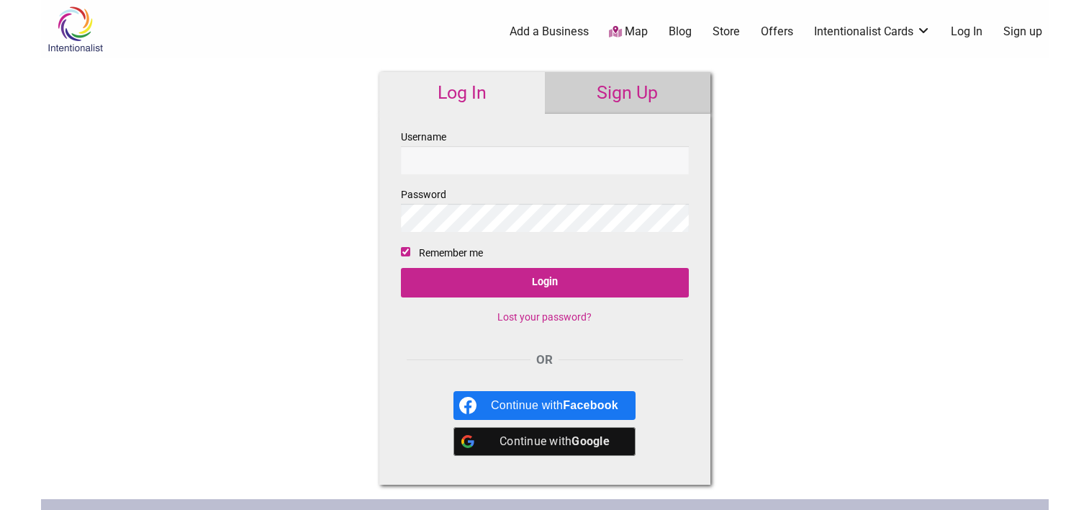  Describe the element at coordinates (544, 405) in the screenshot. I see `a: Continue with <b>Facebook</b>` at that location.